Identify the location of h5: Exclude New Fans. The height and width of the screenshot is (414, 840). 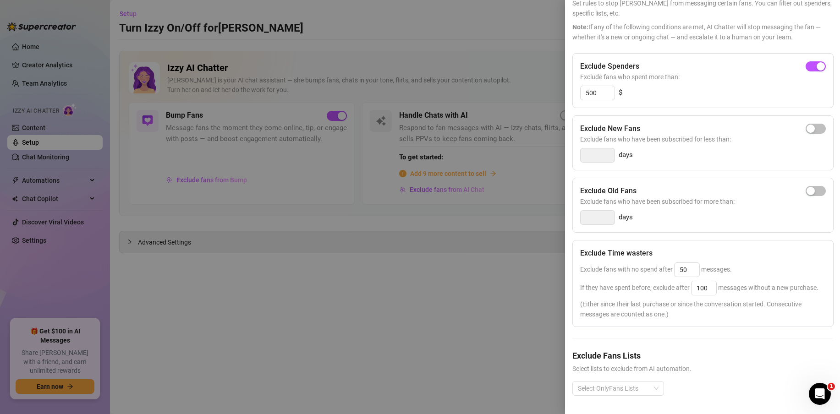
(610, 129).